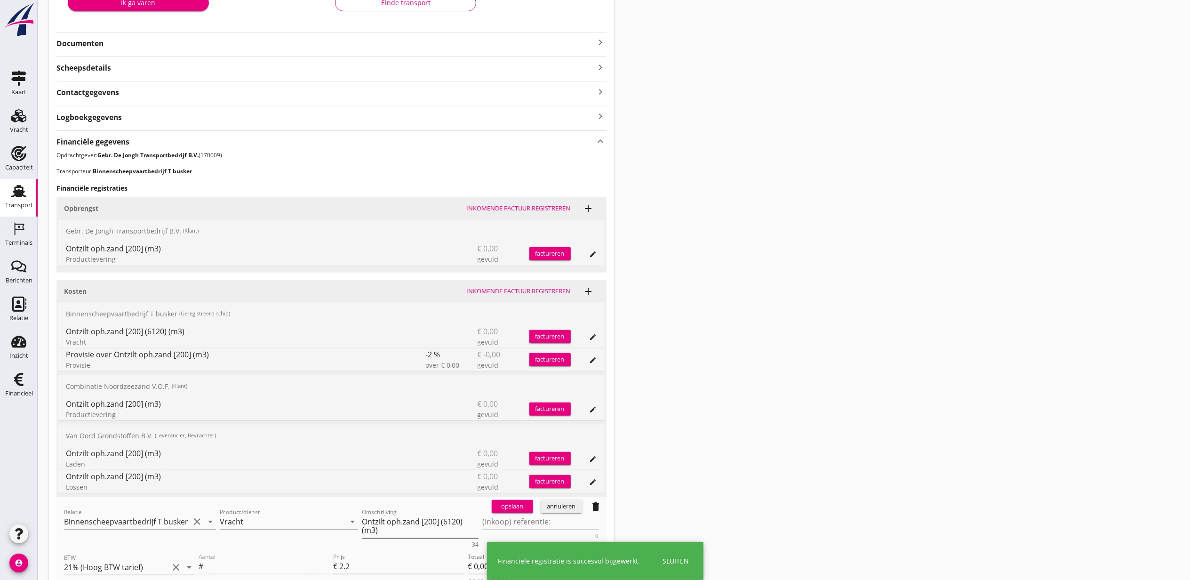 This screenshot has width=1190, height=580. I want to click on div: Sluiten, so click(676, 560).